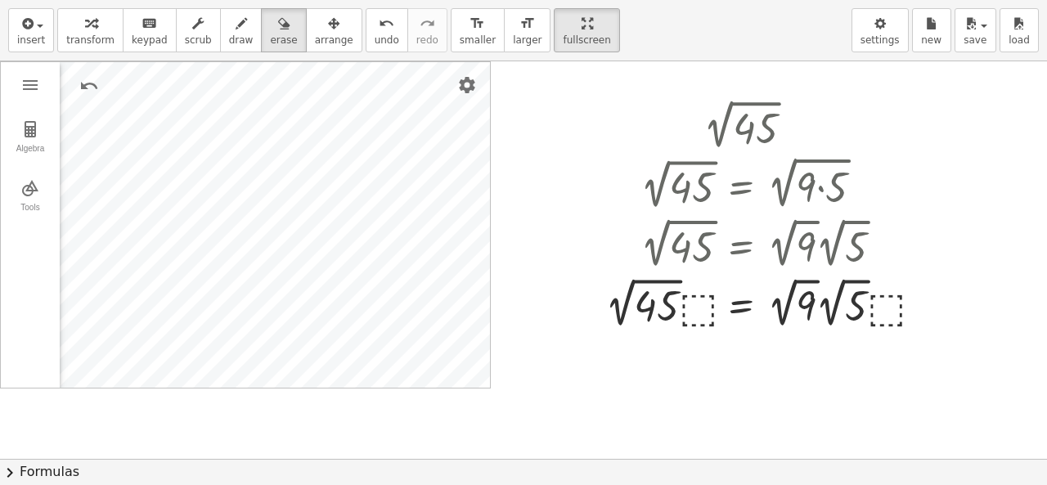 This screenshot has height=485, width=1047. I want to click on button: scrub, so click(198, 30).